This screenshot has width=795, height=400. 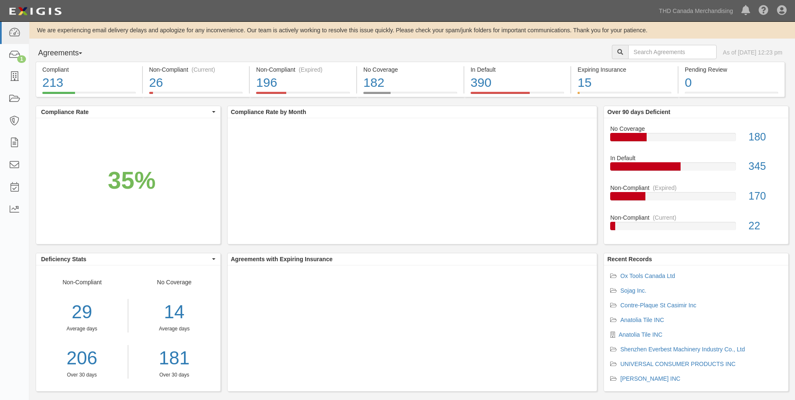 What do you see at coordinates (696, 168) in the screenshot?
I see `a: In Default345` at bounding box center [696, 168].